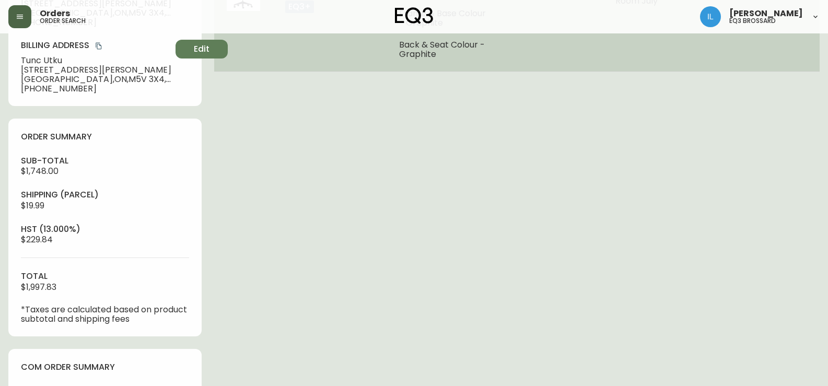  Describe the element at coordinates (202, 49) in the screenshot. I see `span: Edit` at that location.